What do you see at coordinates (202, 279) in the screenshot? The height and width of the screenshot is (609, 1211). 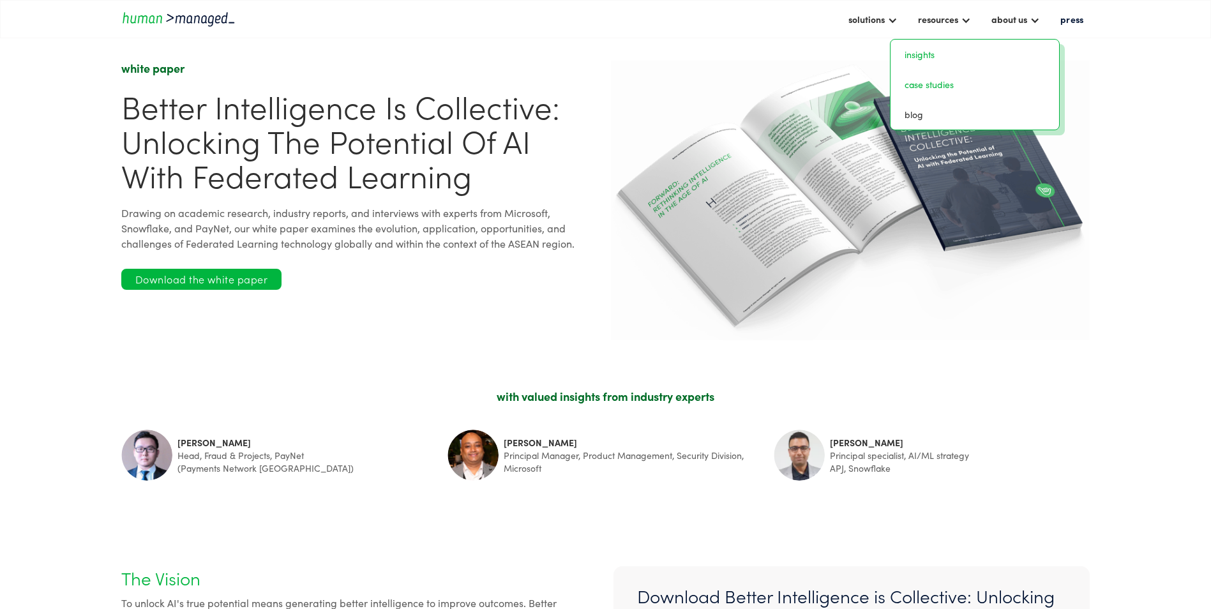 I see `a: Download the white paper` at bounding box center [202, 279].